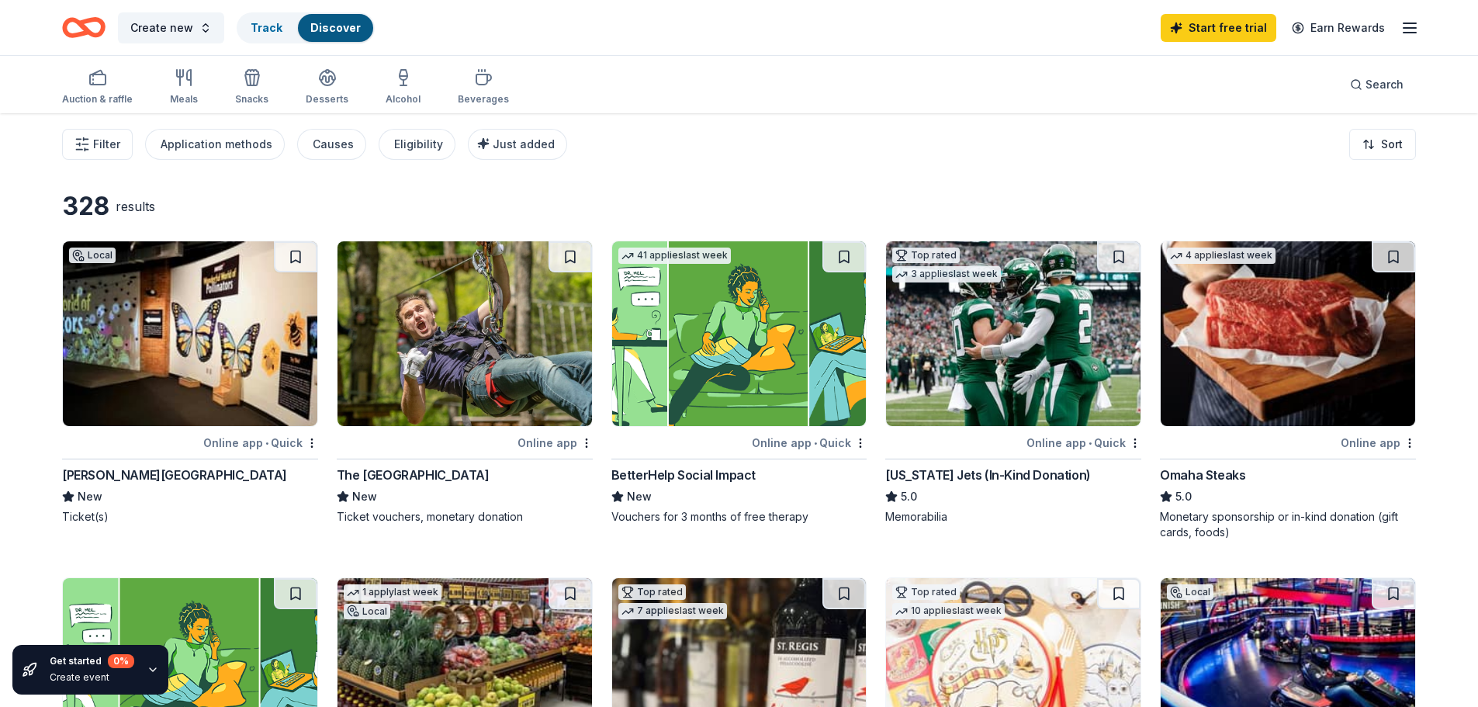  I want to click on button: Sort, so click(1383, 144).